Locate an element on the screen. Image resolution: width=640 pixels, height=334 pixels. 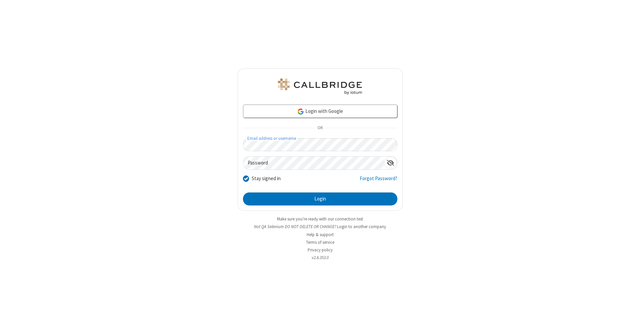
a: Privacy policy is located at coordinates (320, 250).